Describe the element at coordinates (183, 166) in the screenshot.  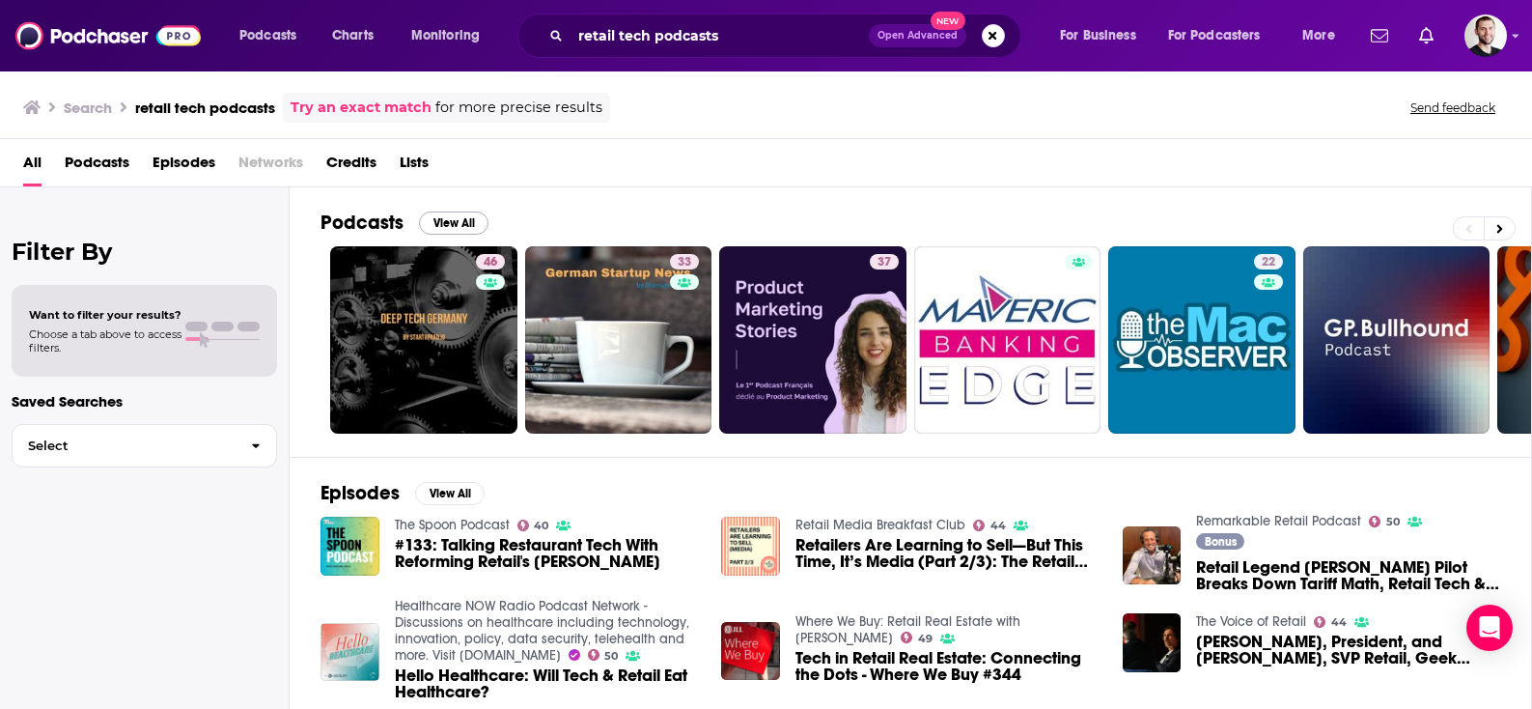
I see `span: Episodes` at that location.